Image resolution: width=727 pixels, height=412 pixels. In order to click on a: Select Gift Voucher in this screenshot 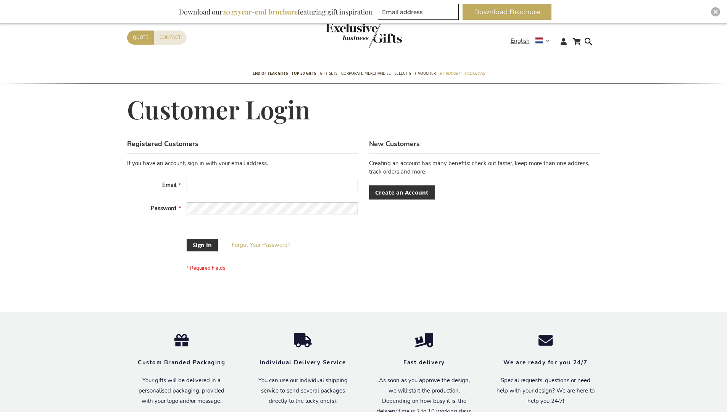, I will do `click(415, 74)`.